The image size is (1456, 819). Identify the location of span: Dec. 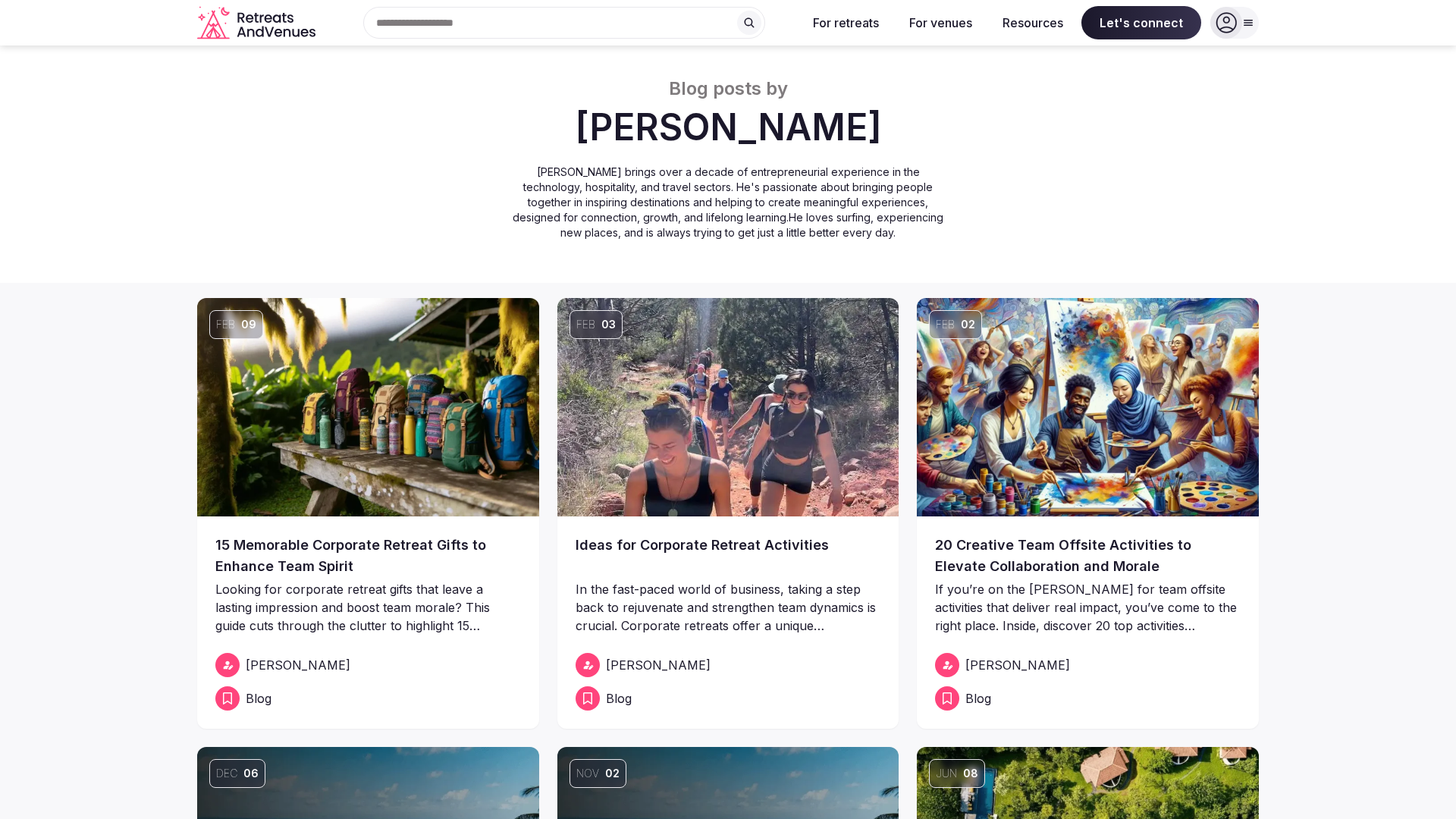
(227, 773).